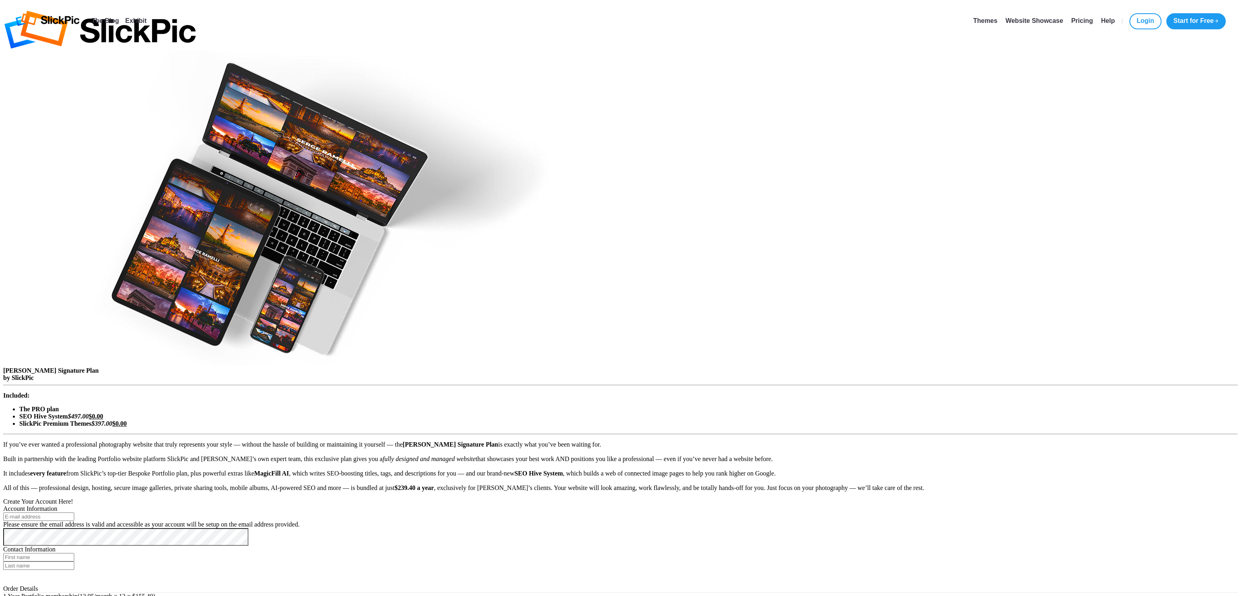 Image resolution: width=1241 pixels, height=596 pixels. Describe the element at coordinates (39, 565) in the screenshot. I see `input: Last name` at that location.